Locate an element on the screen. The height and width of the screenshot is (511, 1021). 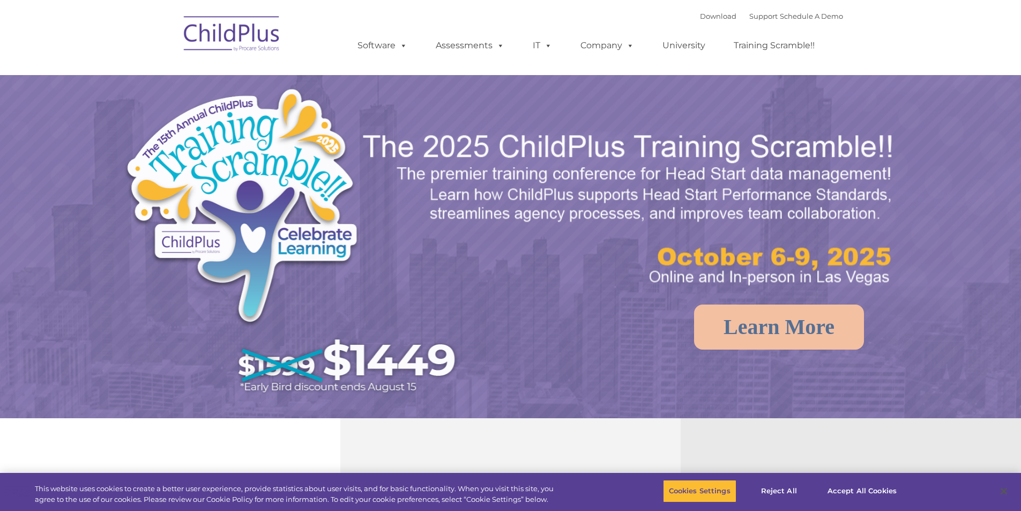
a: Training Scramble!! is located at coordinates (774, 46).